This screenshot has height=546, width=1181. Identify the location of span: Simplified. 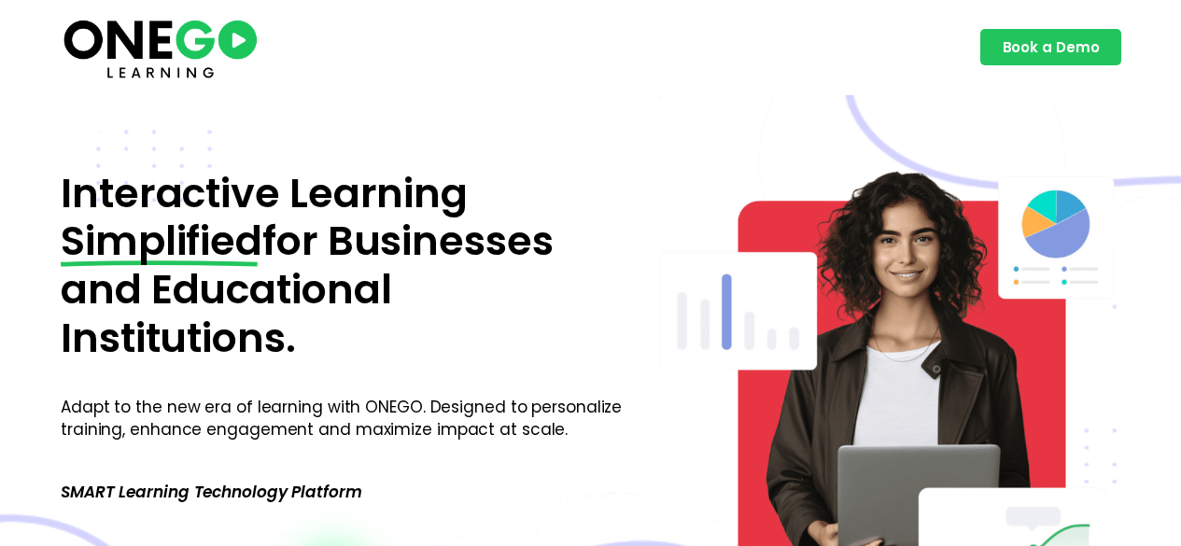
(161, 242).